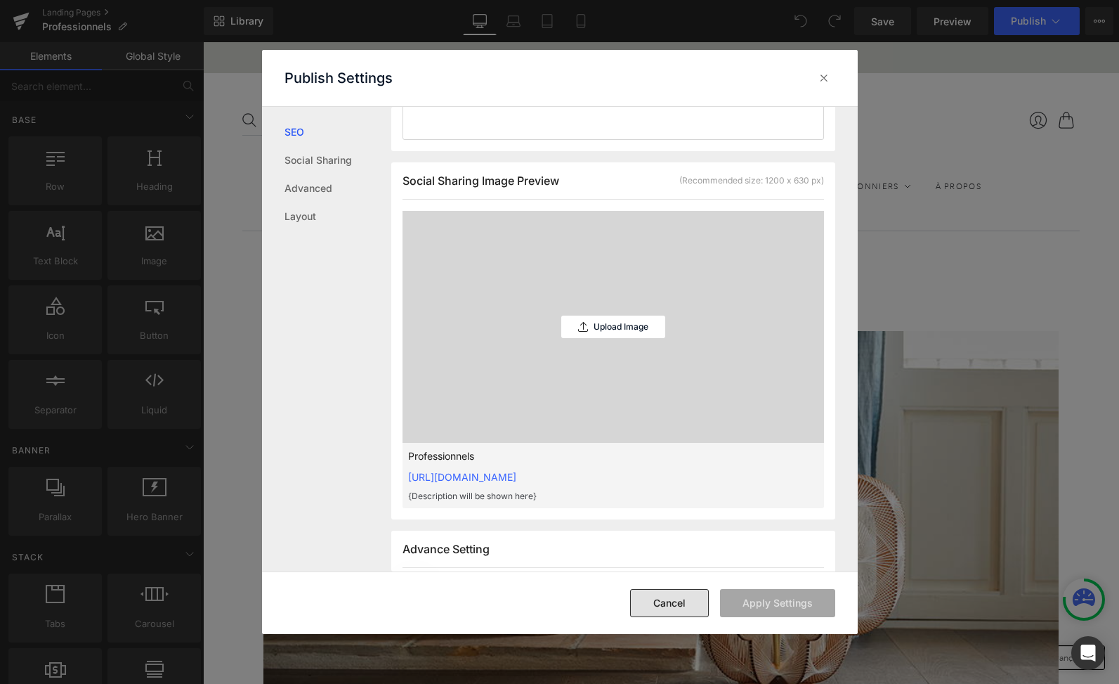 This screenshot has height=684, width=1119. Describe the element at coordinates (621, 327) in the screenshot. I see `p: Upload Image` at that location.